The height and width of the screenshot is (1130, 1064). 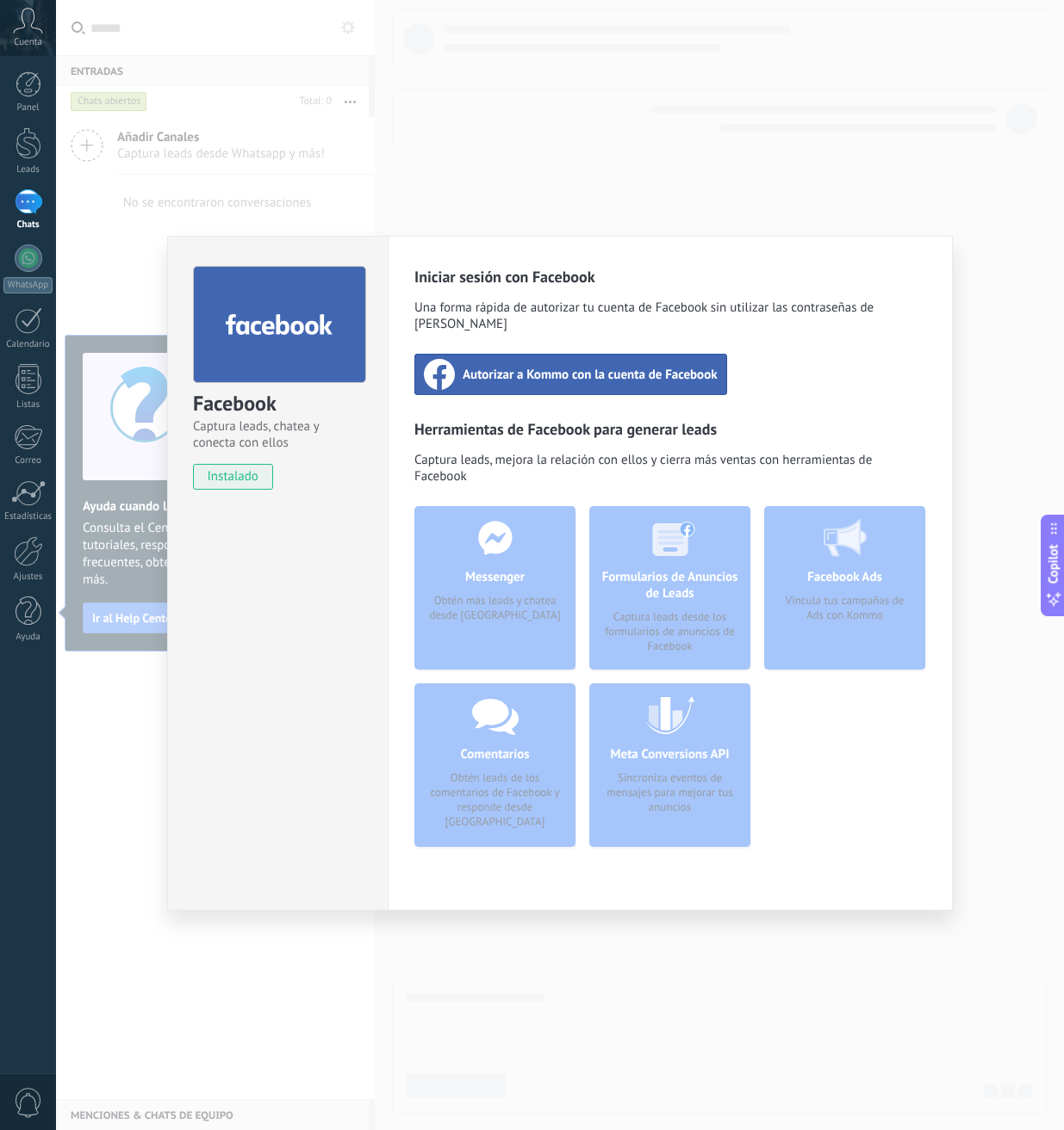 I want to click on div: Calendario, so click(x=29, y=345).